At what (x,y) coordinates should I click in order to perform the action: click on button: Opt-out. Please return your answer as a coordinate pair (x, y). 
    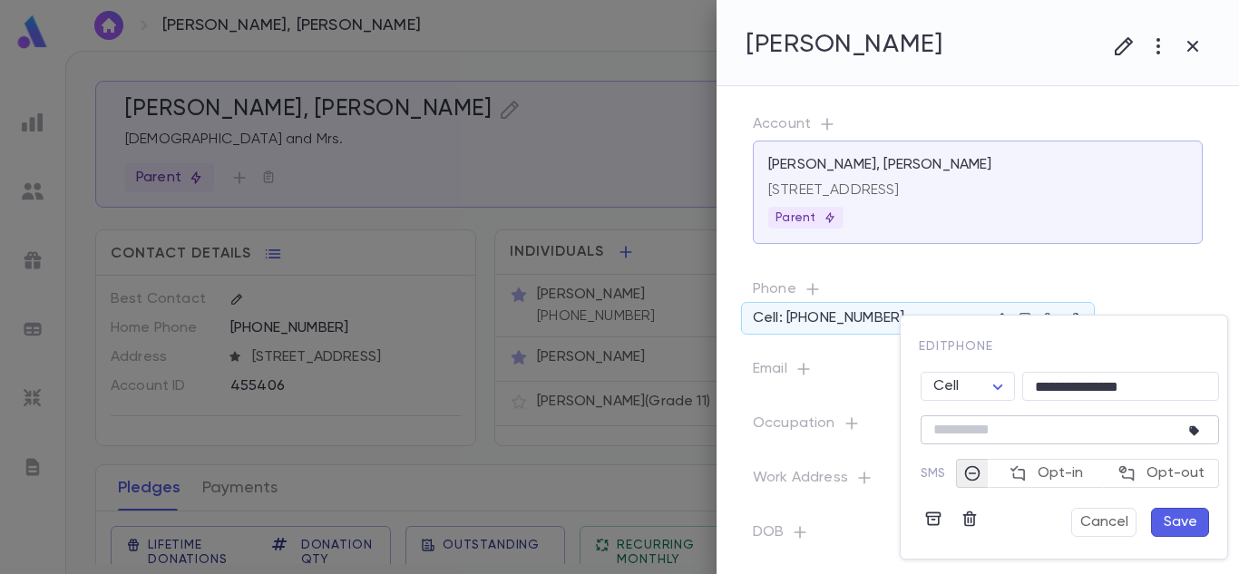
    Looking at the image, I should click on (1161, 474).